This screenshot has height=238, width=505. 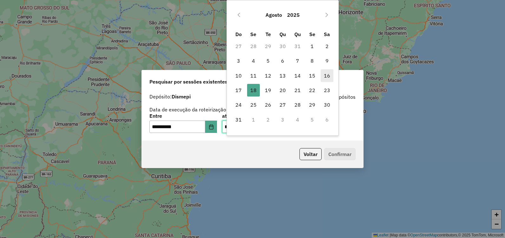 What do you see at coordinates (268, 90) in the screenshot?
I see `td: 19` at bounding box center [268, 90].